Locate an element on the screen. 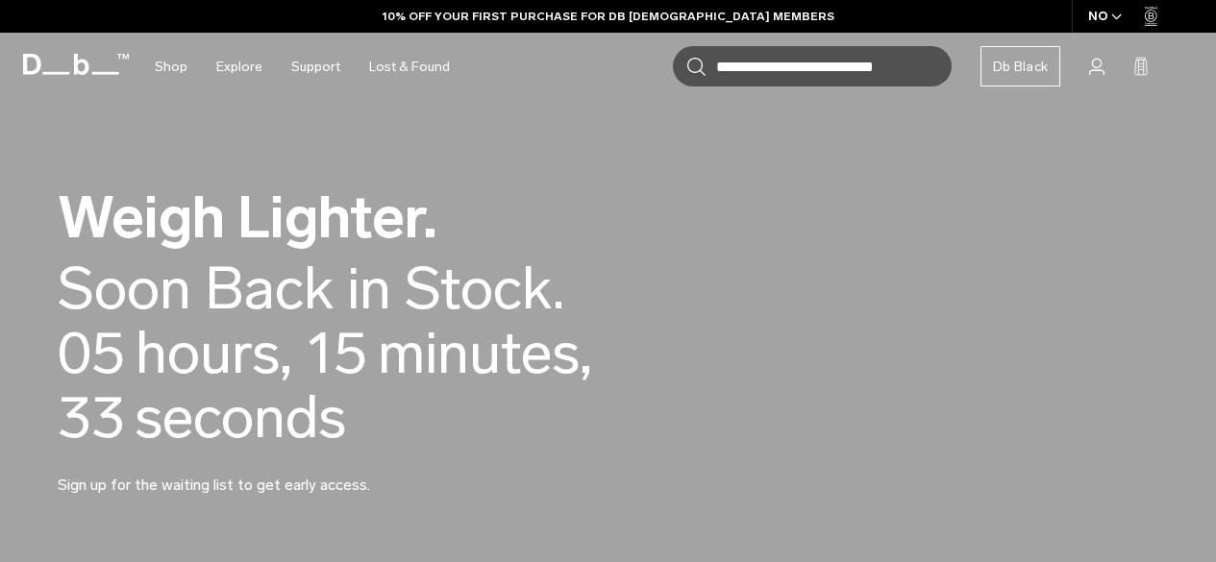 This screenshot has height=562, width=1216. a: Explore is located at coordinates (239, 66).